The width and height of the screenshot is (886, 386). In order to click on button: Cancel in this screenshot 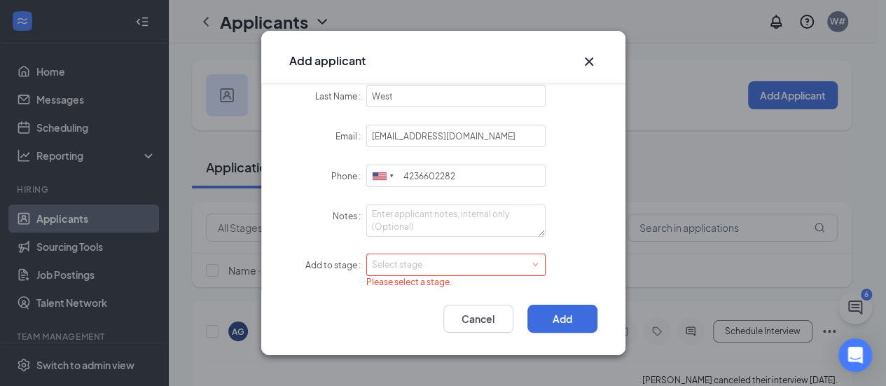, I will do `click(478, 319)`.